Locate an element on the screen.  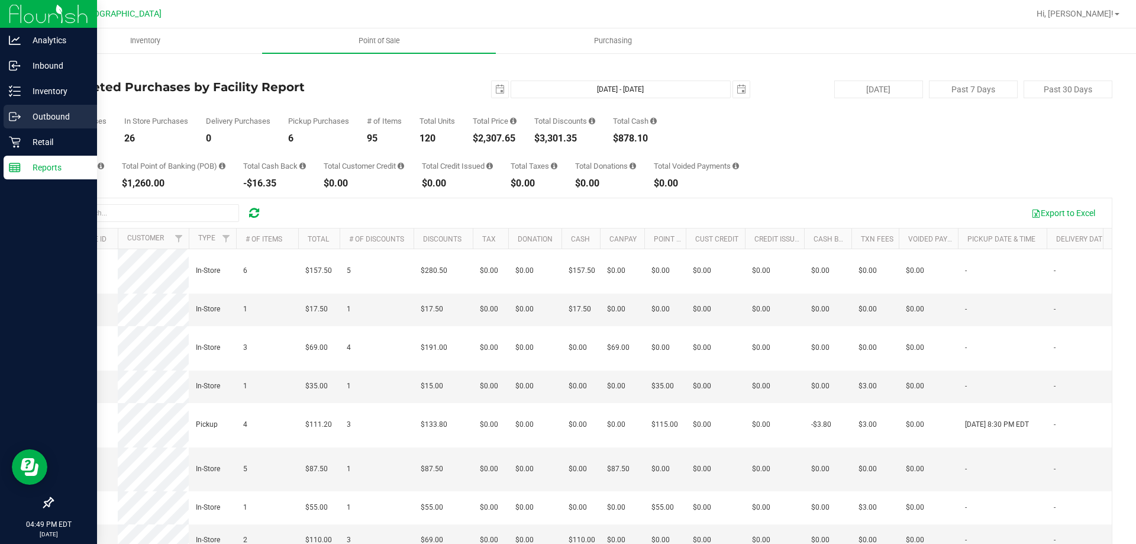
a: Cash is located at coordinates (581, 239).